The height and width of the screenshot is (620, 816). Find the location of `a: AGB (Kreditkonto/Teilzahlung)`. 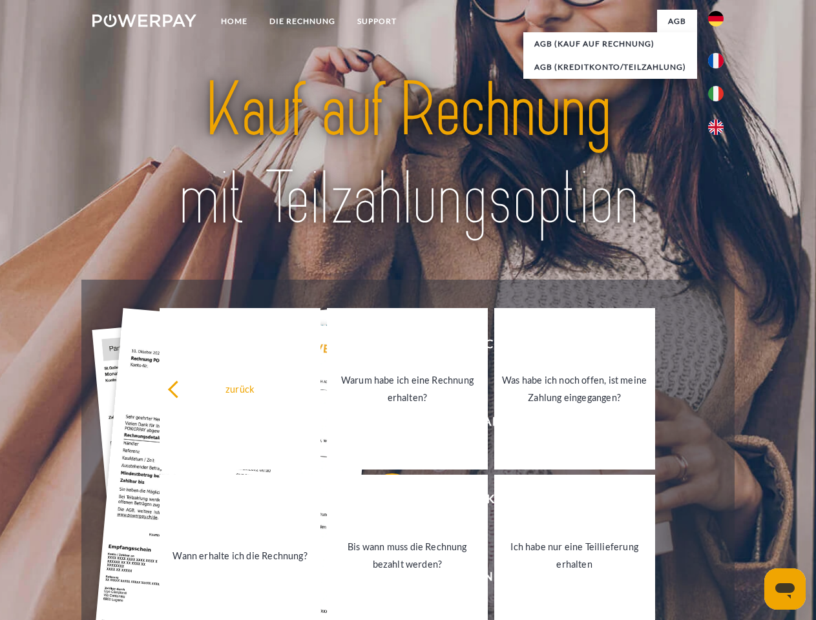

a: AGB (Kreditkonto/Teilzahlung) is located at coordinates (610, 67).